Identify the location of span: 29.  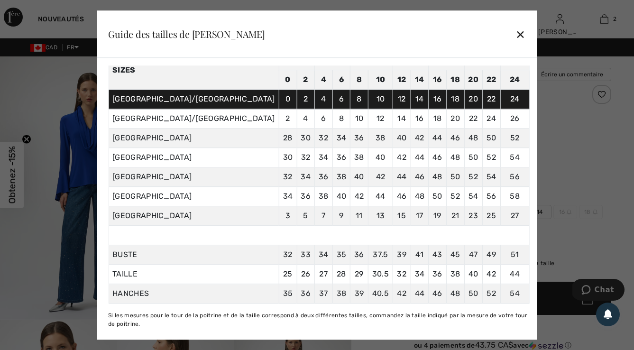
(359, 274).